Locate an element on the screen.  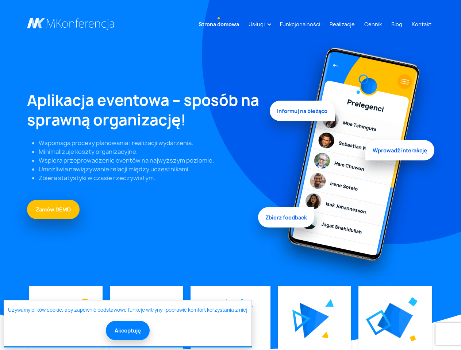
li: Minimalizuje koszty organizacyjne. is located at coordinates (150, 152).